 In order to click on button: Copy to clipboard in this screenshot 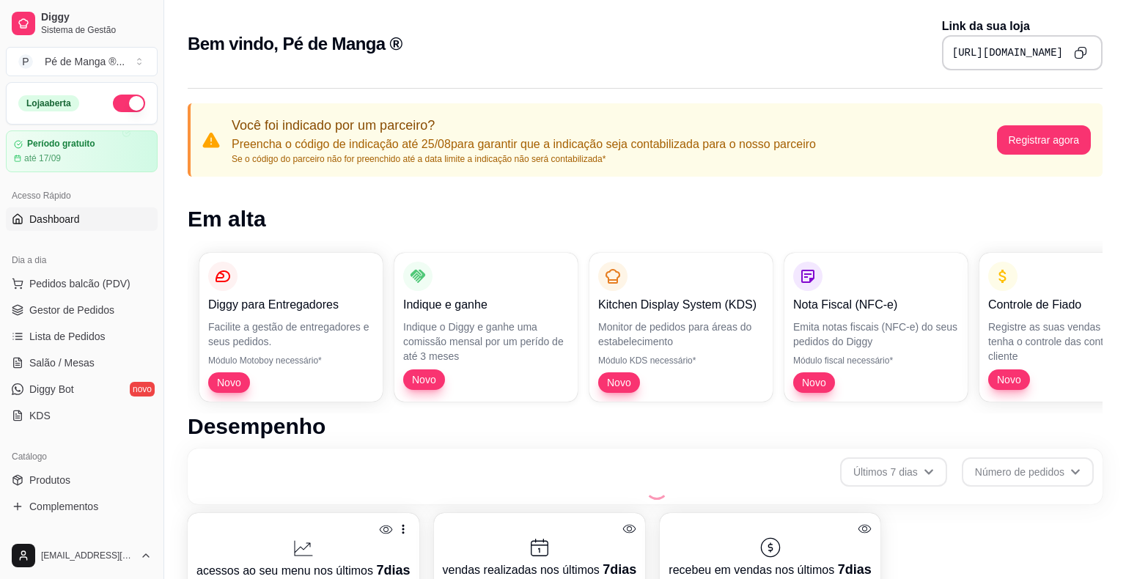, I will do `click(1081, 53)`.